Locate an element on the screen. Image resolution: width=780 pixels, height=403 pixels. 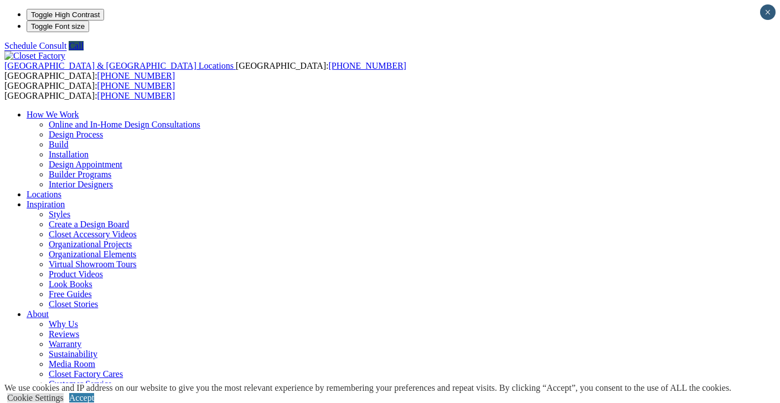
a: Reviews is located at coordinates (64, 333).